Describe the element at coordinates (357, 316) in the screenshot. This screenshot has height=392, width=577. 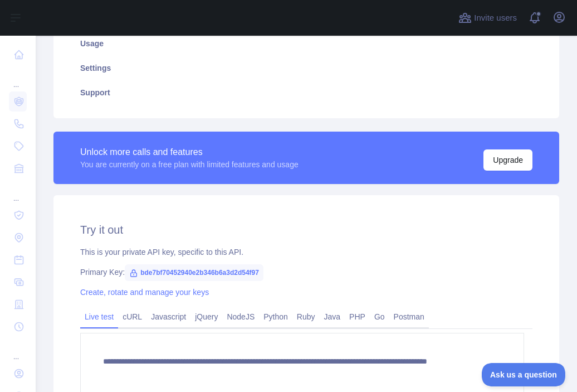
I see `a: PHP` at that location.